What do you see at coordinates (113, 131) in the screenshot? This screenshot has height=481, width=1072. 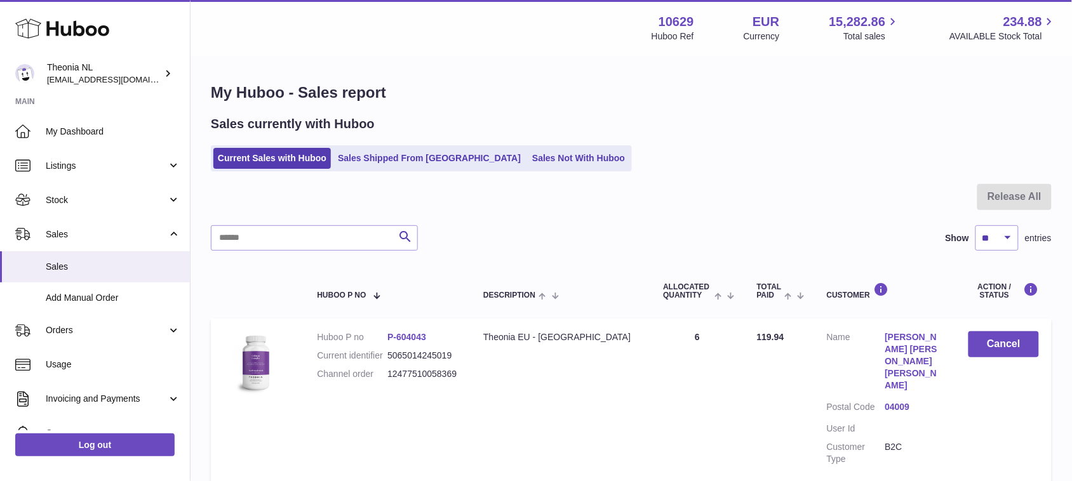 I see `span: My Dashboard` at bounding box center [113, 131].